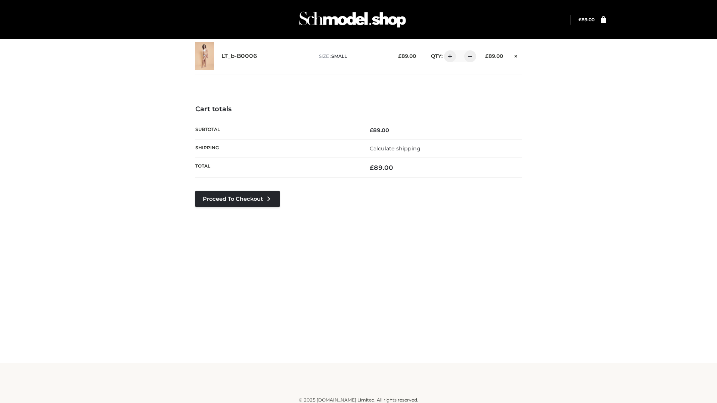 The image size is (717, 403). What do you see at coordinates (395, 149) in the screenshot?
I see `a: Calculate shipping` at bounding box center [395, 149].